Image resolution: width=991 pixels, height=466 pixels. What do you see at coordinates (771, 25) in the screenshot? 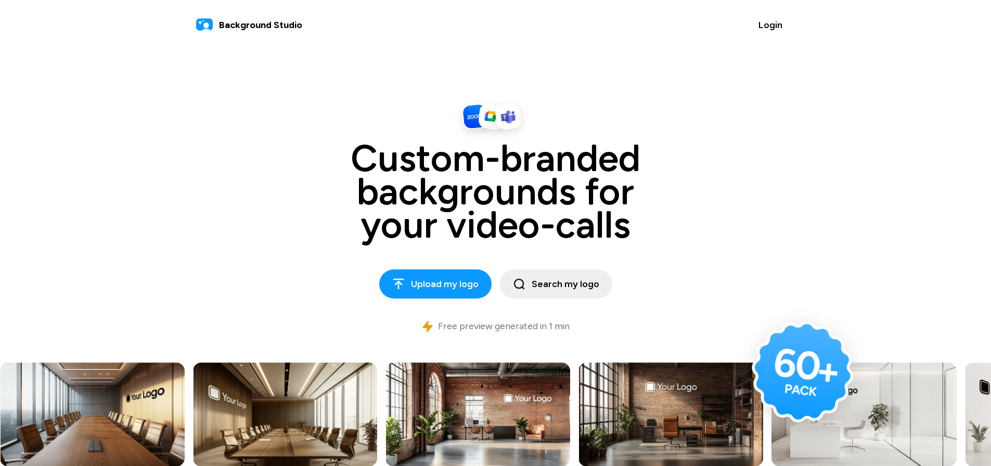
I see `span: Login` at bounding box center [771, 25].